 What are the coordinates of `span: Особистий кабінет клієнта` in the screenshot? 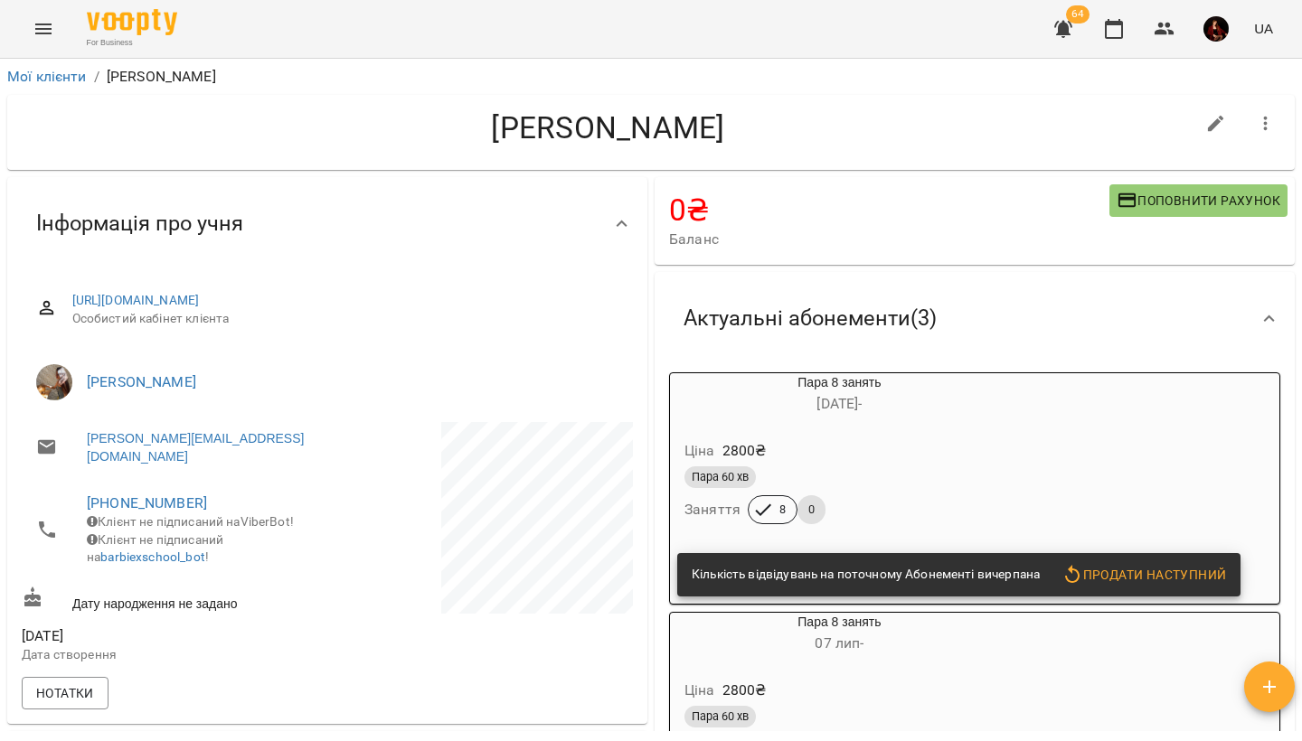 It's located at (345, 319).